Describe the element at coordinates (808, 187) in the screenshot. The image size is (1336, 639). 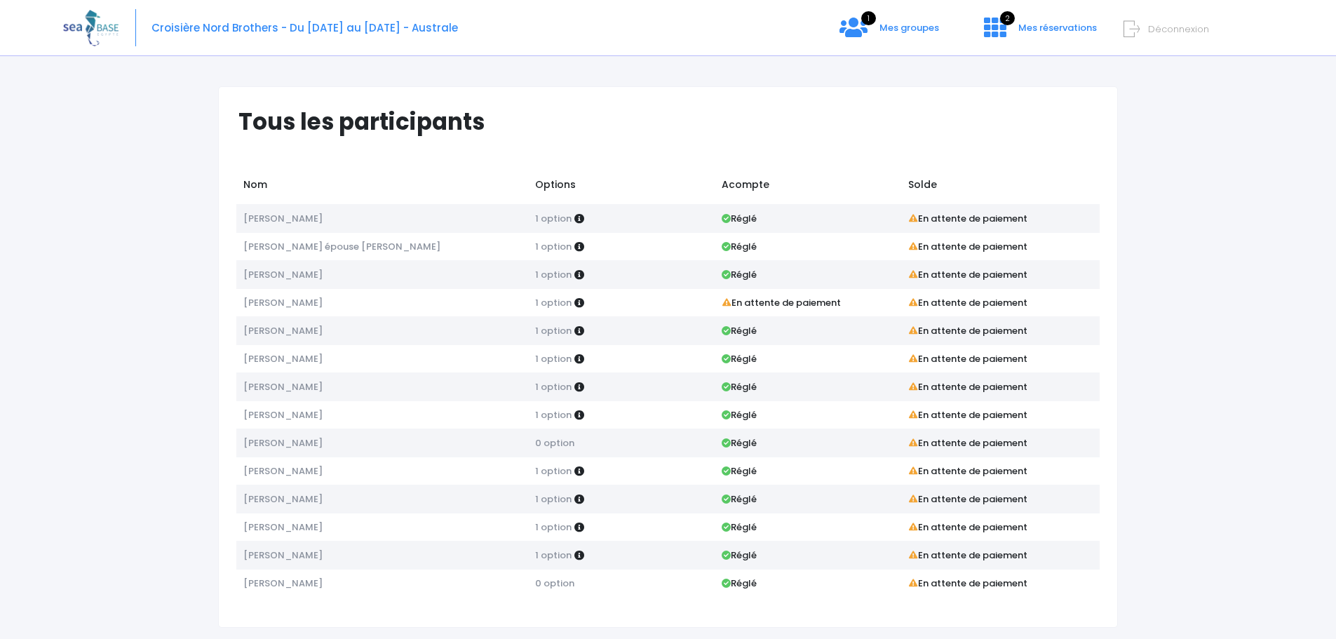
I see `td: Acompte` at that location.